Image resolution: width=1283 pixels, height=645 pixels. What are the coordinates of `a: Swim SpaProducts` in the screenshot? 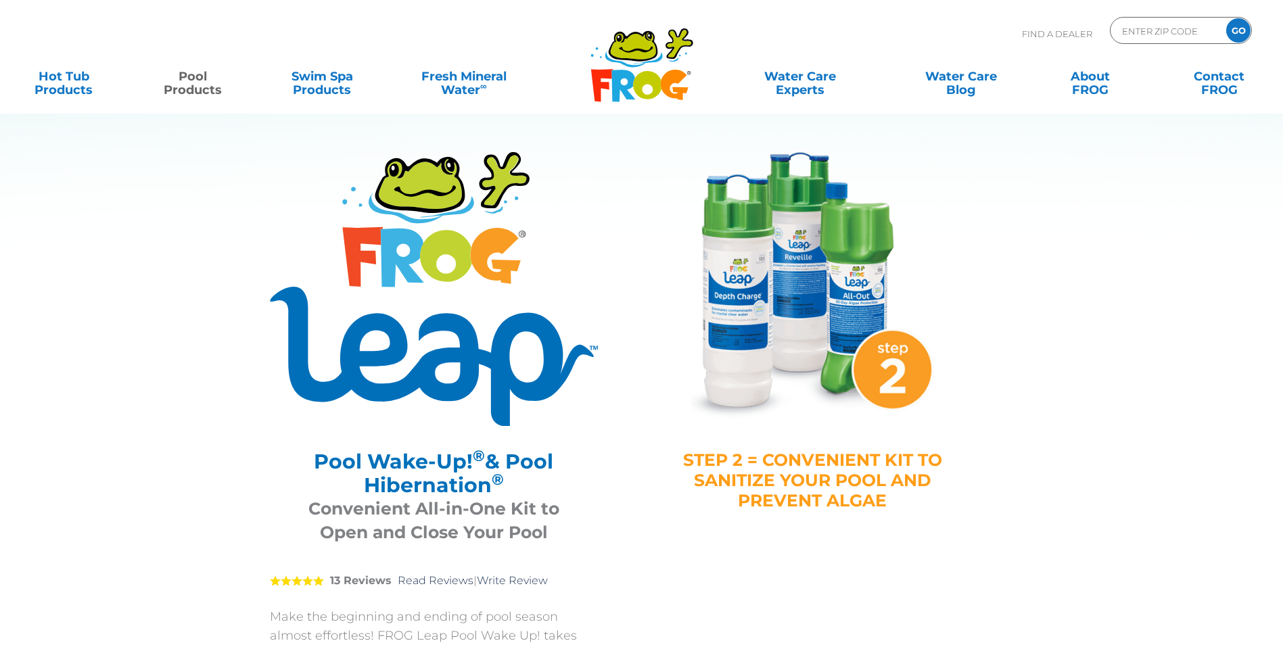 It's located at (322, 76).